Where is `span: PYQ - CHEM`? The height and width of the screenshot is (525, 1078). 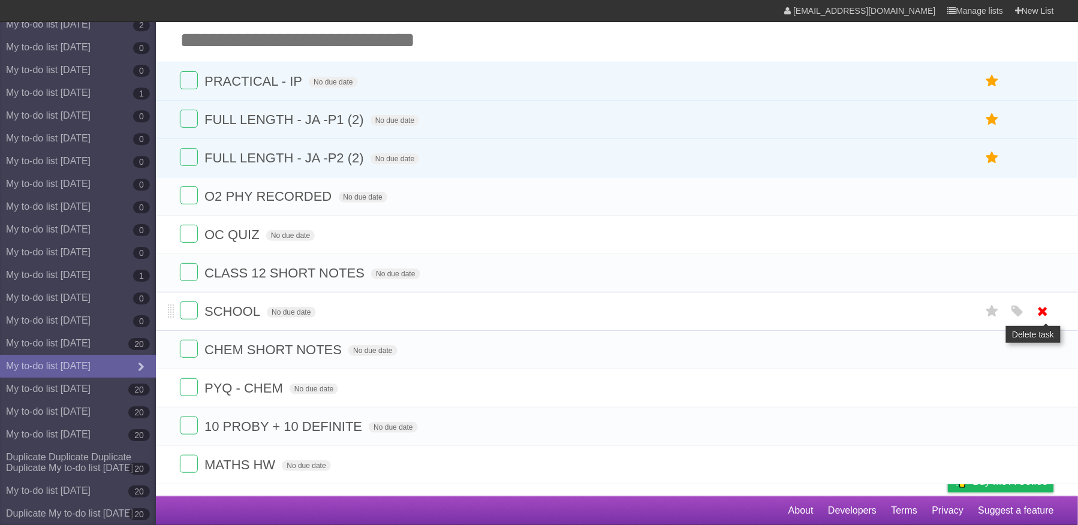 span: PYQ - CHEM is located at coordinates (245, 388).